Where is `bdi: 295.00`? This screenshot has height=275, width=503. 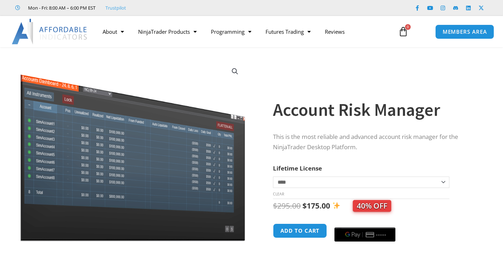 bdi: 295.00 is located at coordinates (287, 205).